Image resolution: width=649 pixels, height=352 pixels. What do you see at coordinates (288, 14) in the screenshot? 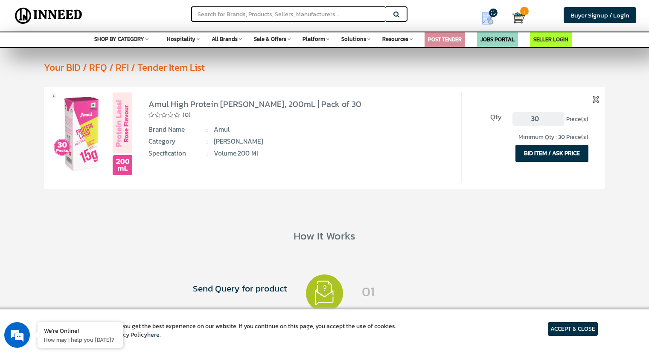
I see `input: Search for Brands, Products, Sellers, Manufacturers...` at bounding box center [288, 14].